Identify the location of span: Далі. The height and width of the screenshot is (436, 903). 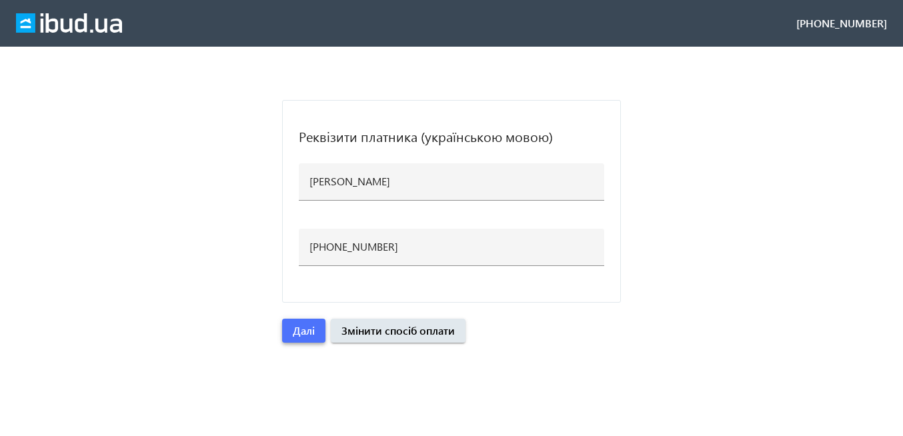
(304, 331).